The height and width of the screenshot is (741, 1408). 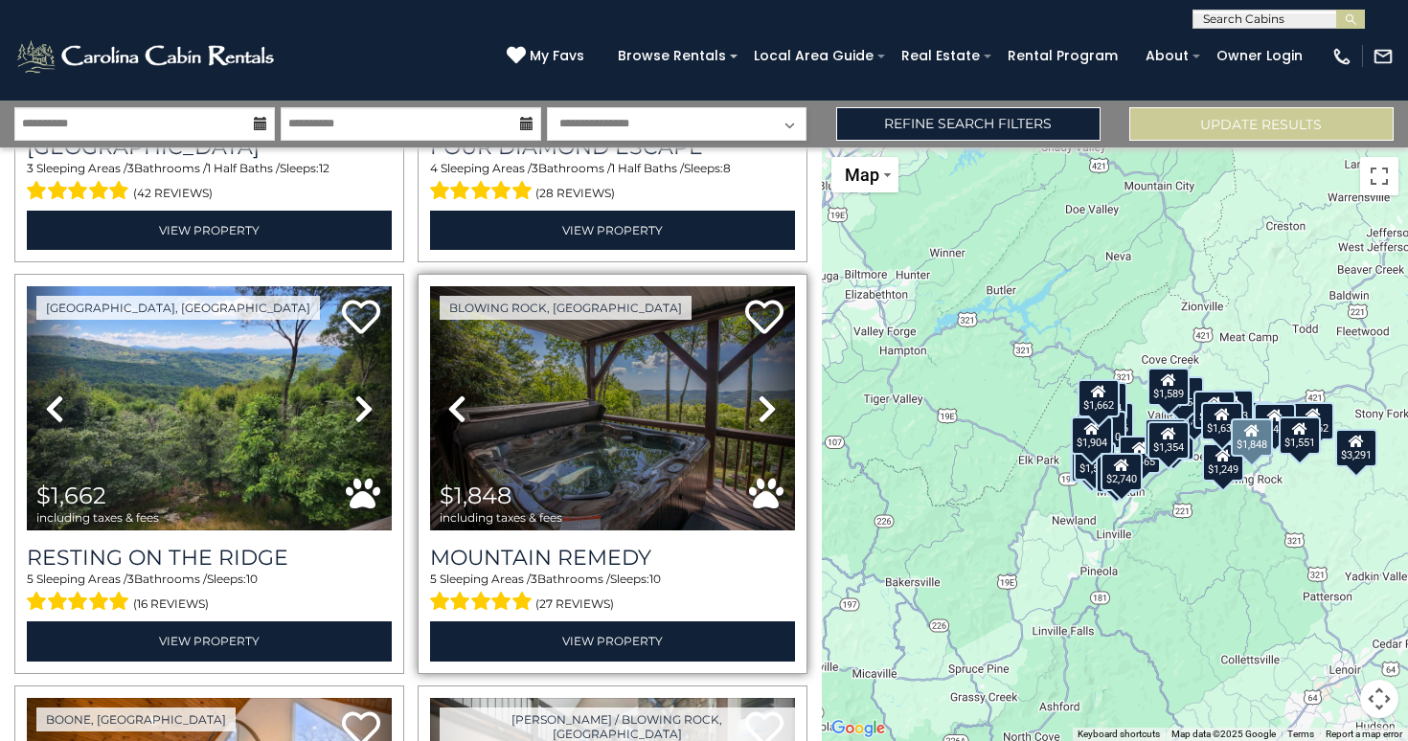 What do you see at coordinates (1119, 735) in the screenshot?
I see `button: Keyboard shortcuts` at bounding box center [1119, 735].